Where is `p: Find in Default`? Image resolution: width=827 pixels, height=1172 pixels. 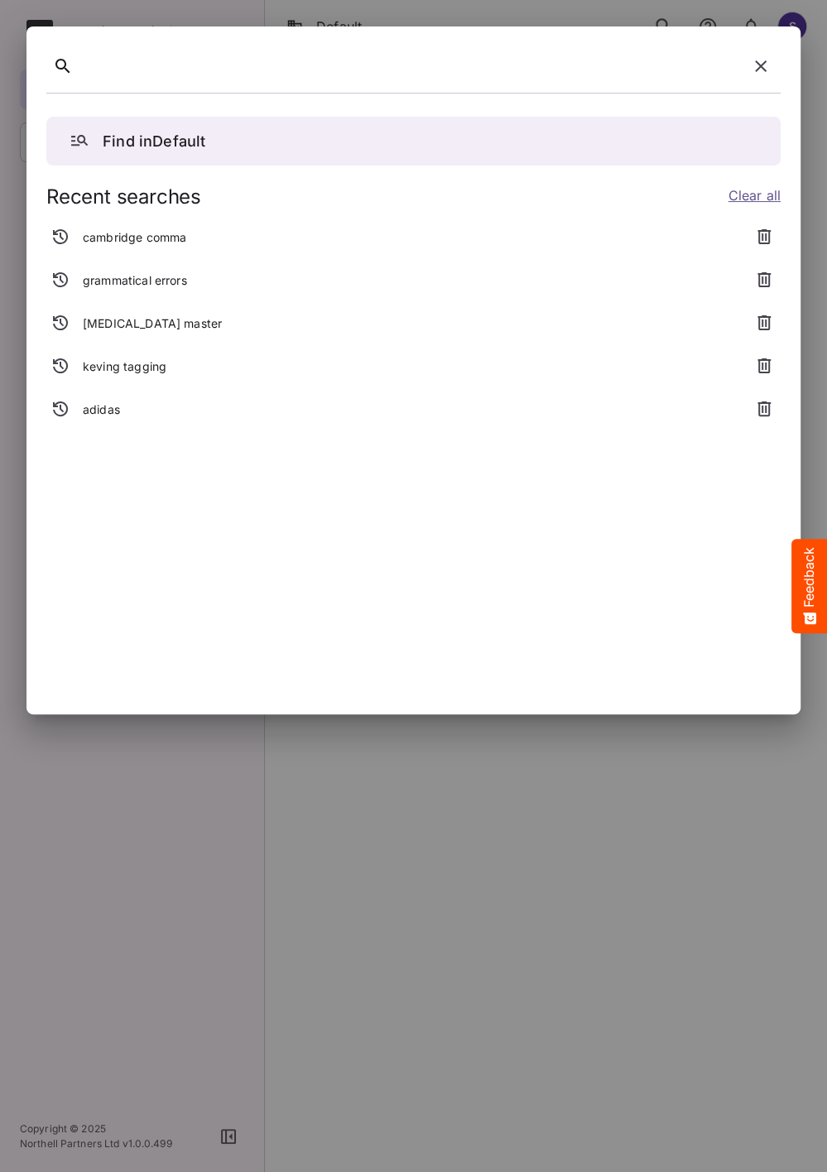 p: Find in Default is located at coordinates (154, 141).